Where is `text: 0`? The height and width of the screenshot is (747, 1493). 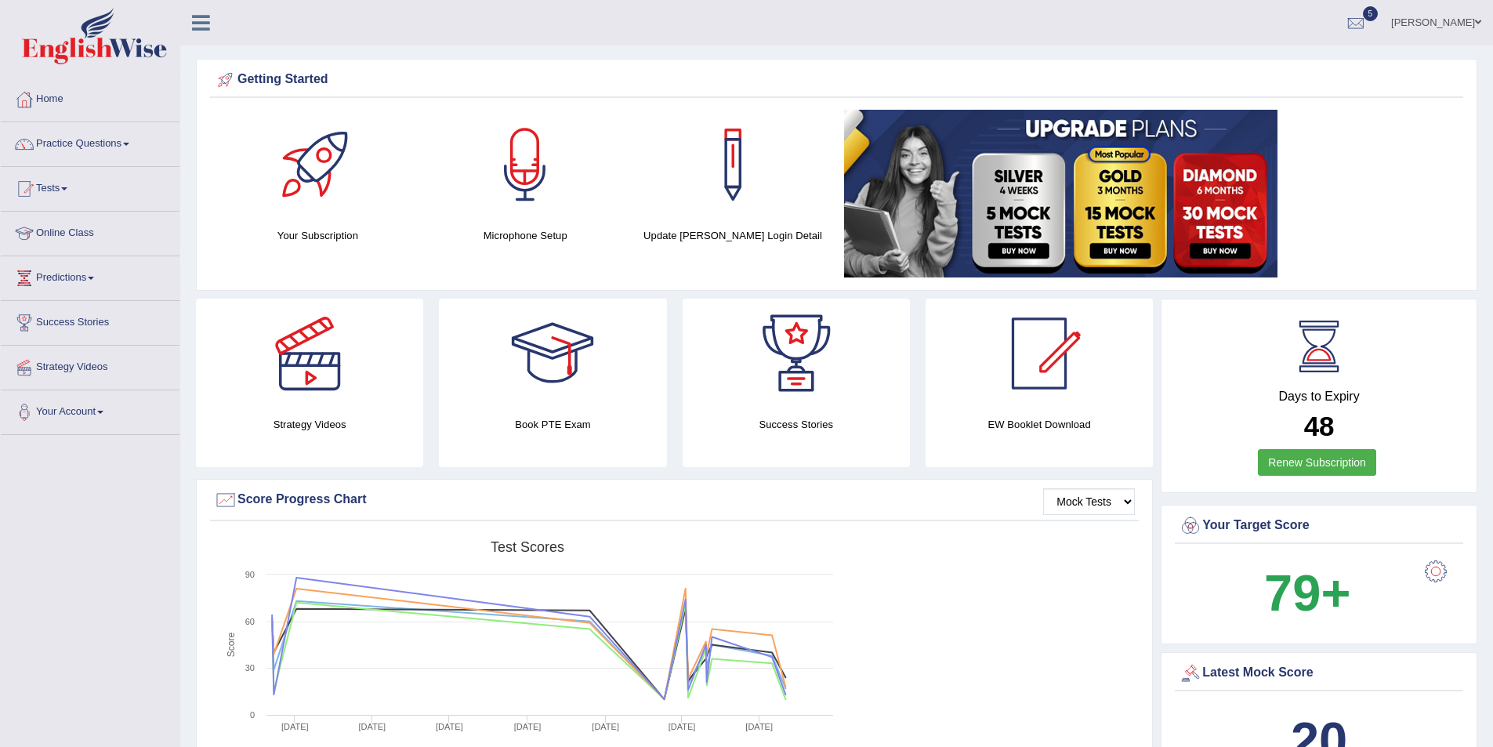
text: 0 is located at coordinates (252, 715).